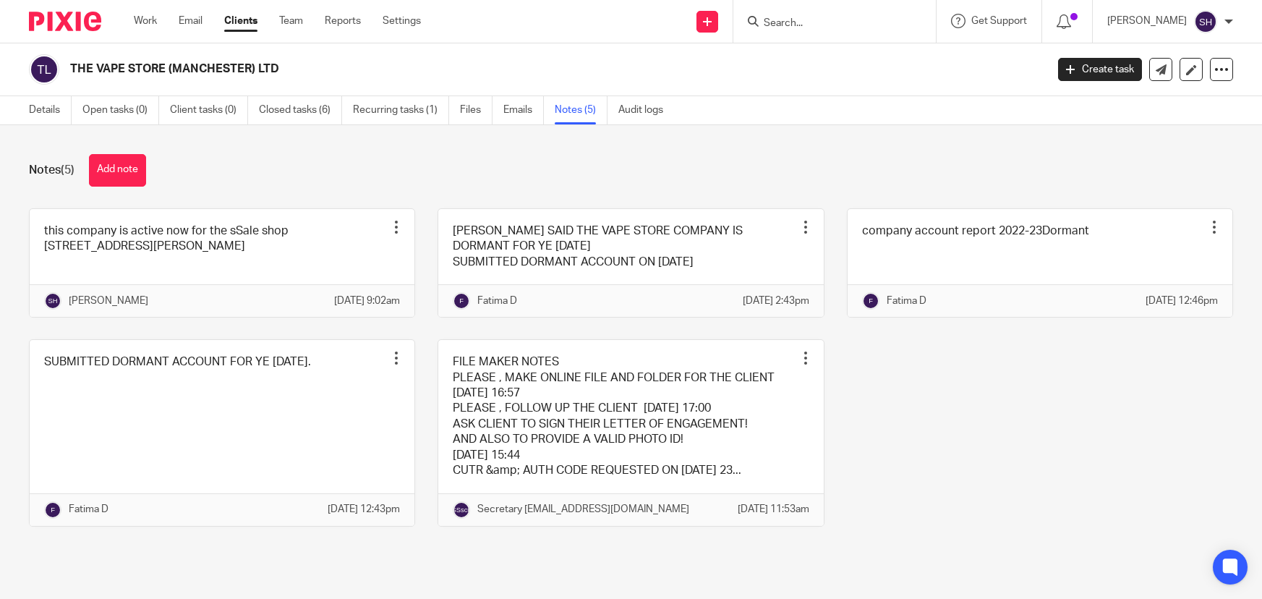 Image resolution: width=1262 pixels, height=599 pixels. What do you see at coordinates (241, 21) in the screenshot?
I see `a: Clients` at bounding box center [241, 21].